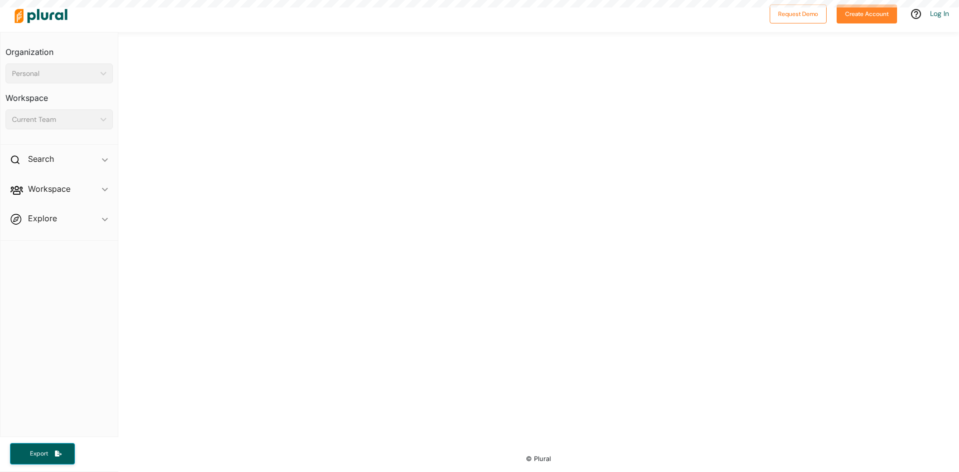  I want to click on div: Personal, so click(54, 73).